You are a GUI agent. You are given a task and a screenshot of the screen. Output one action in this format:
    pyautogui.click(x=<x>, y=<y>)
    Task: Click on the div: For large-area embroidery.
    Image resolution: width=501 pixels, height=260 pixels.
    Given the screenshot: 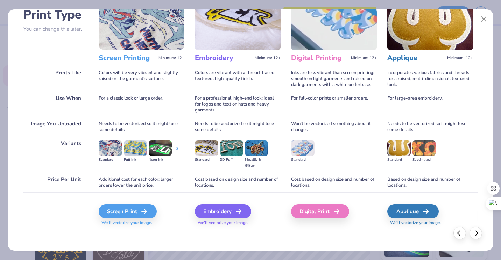 What is the action you would take?
    pyautogui.click(x=430, y=104)
    